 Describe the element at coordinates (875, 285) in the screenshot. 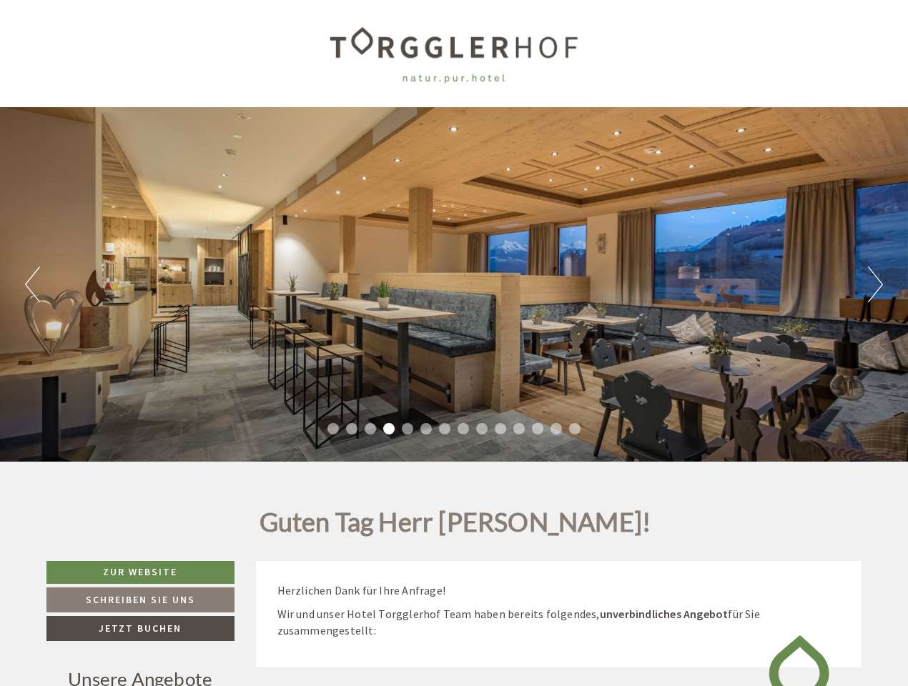

I see `button: Next` at that location.